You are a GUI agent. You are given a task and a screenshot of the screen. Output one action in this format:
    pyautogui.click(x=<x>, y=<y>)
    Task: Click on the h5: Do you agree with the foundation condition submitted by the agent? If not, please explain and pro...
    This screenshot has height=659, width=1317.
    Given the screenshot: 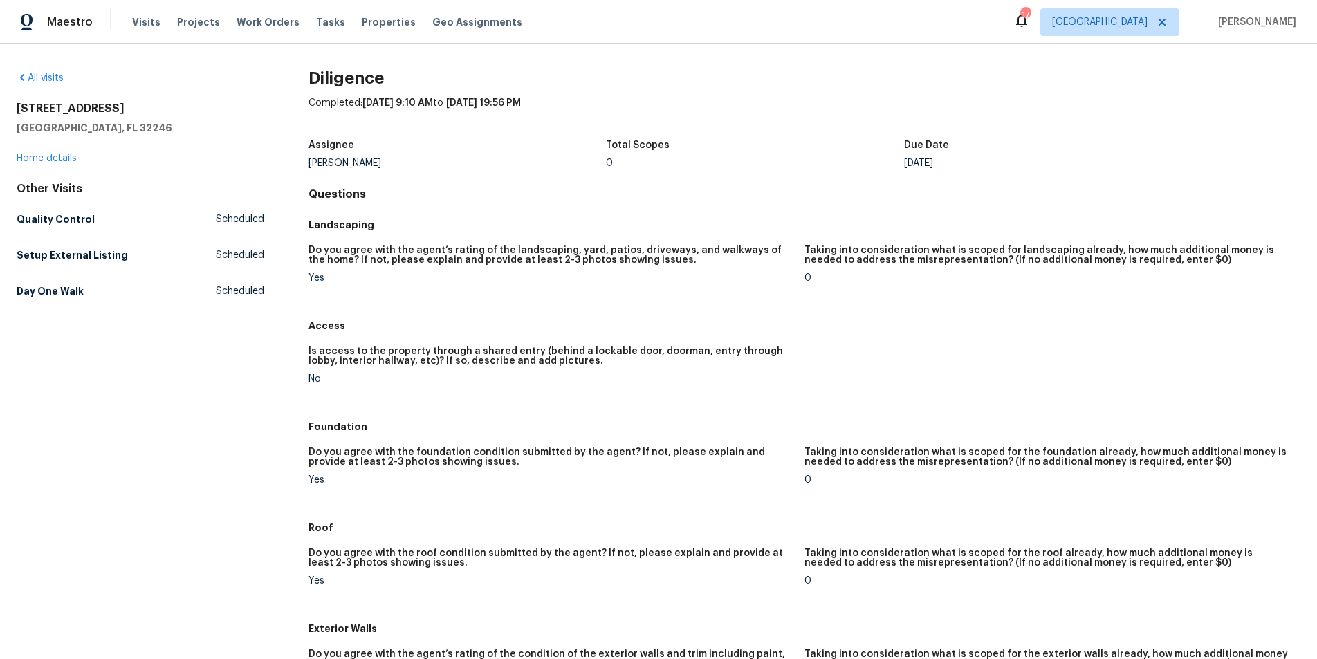 What is the action you would take?
    pyautogui.click(x=551, y=457)
    